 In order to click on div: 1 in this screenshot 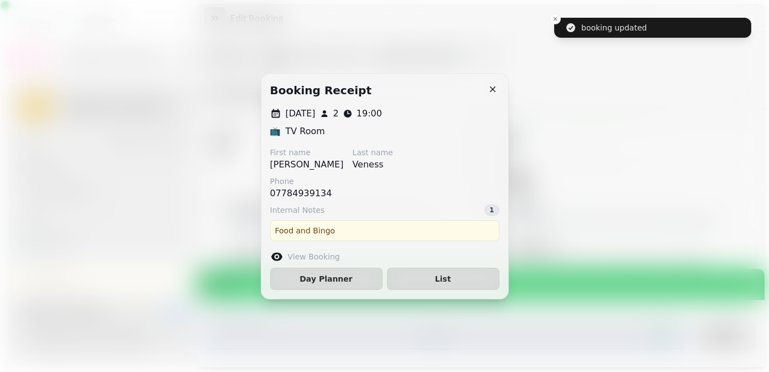, I will do `click(492, 210)`.